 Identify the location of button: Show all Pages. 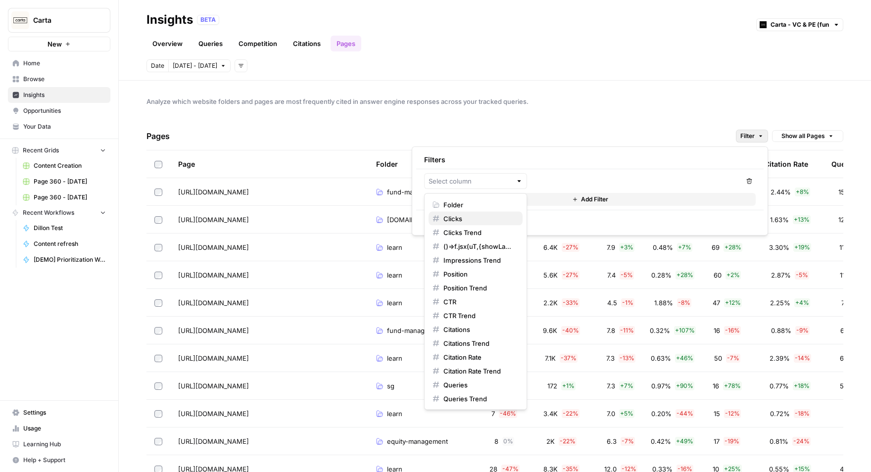
(808, 136).